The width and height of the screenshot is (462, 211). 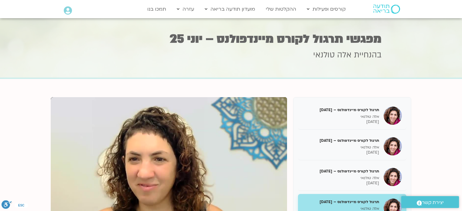 What do you see at coordinates (393, 116) in the screenshot?
I see `img: תרגול לקורס מיינדפולנס – 22/6/25` at bounding box center [393, 116].